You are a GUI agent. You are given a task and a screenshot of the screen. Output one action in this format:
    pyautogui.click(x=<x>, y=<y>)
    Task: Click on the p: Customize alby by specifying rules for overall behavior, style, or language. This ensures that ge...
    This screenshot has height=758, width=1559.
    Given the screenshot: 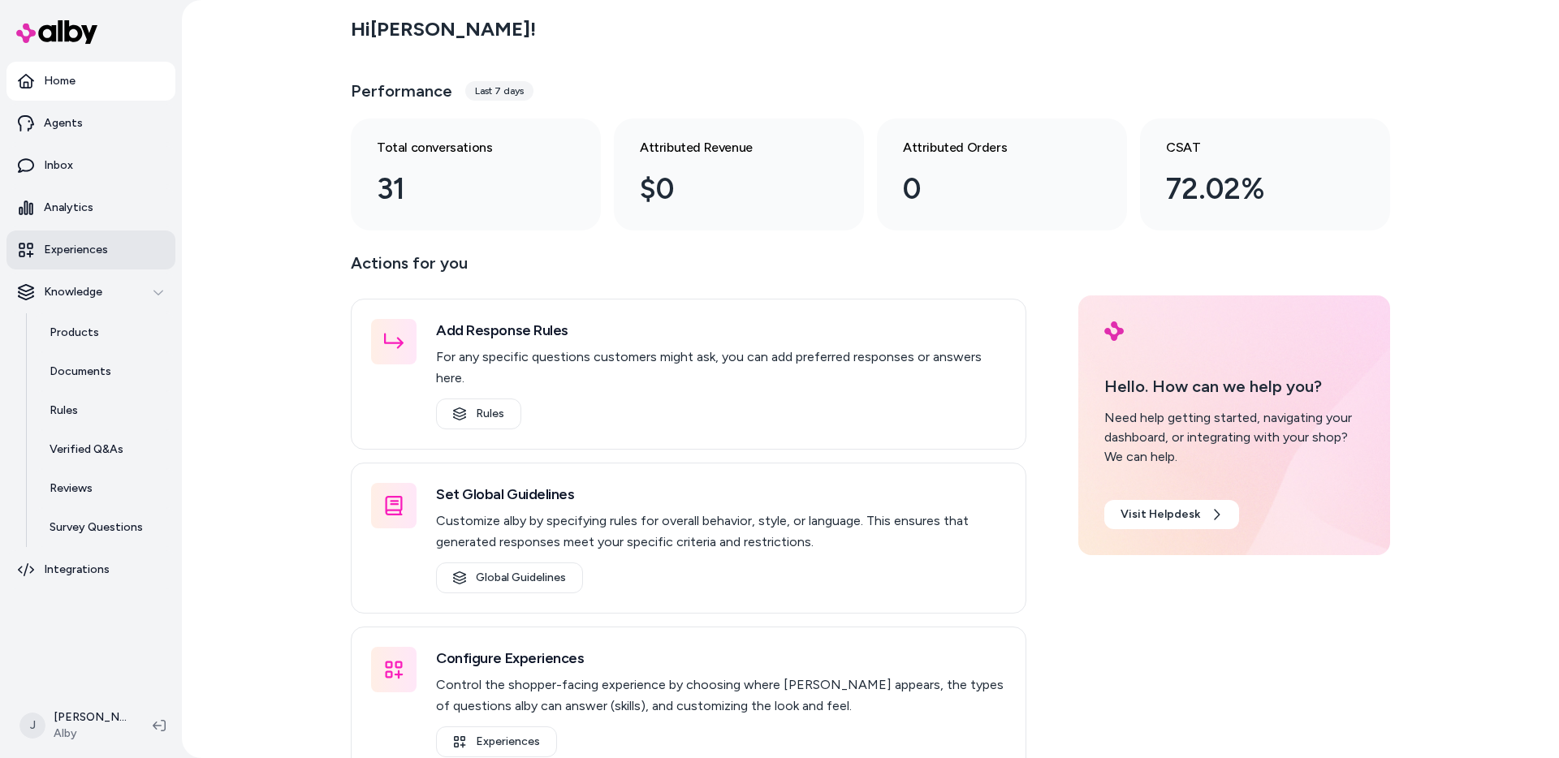 What is the action you would take?
    pyautogui.click(x=721, y=532)
    